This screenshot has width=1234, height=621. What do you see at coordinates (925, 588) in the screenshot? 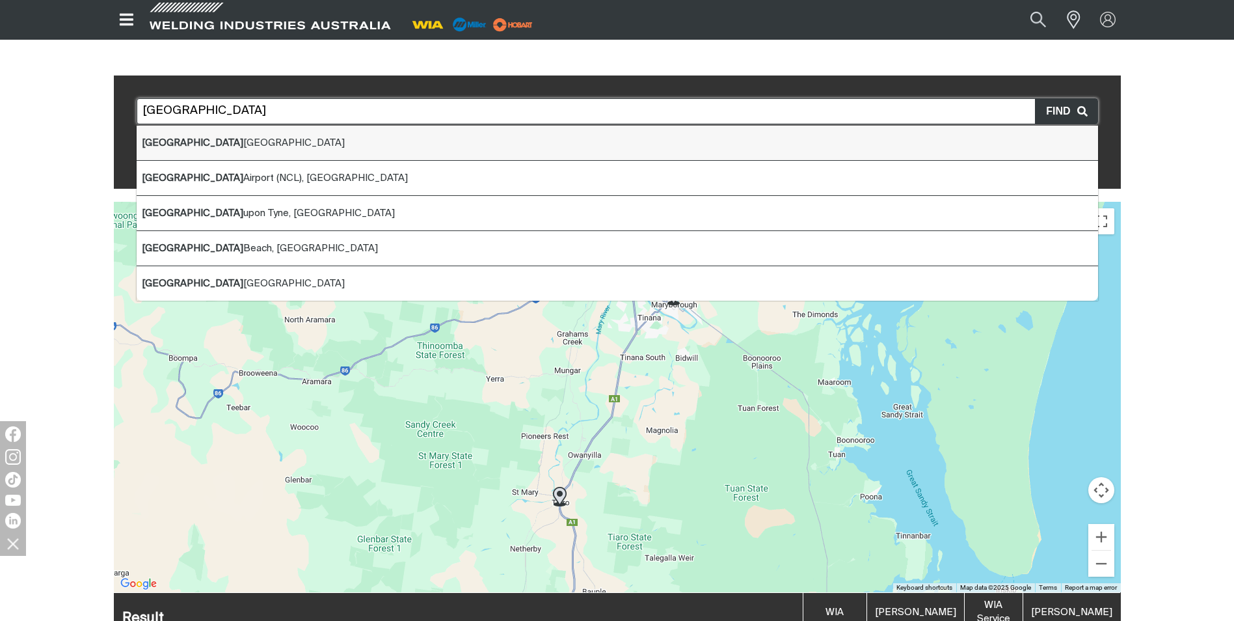
I see `button: Keyboard shortcuts` at bounding box center [925, 588].